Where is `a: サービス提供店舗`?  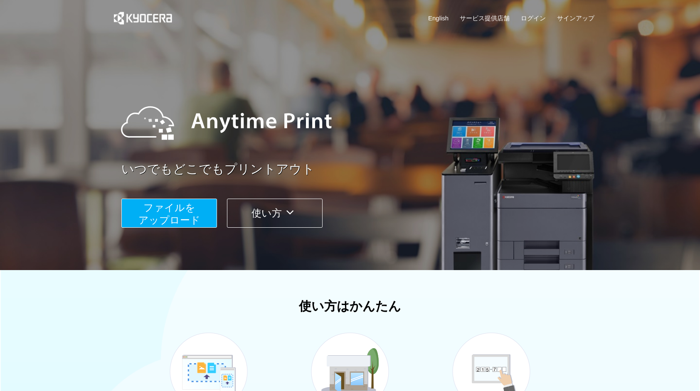
a: サービス提供店舗 is located at coordinates (485, 18).